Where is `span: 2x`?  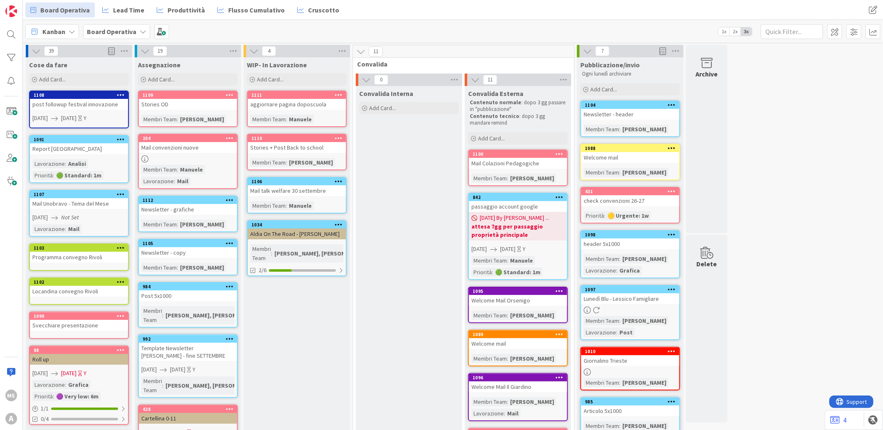 span: 2x is located at coordinates (735, 32).